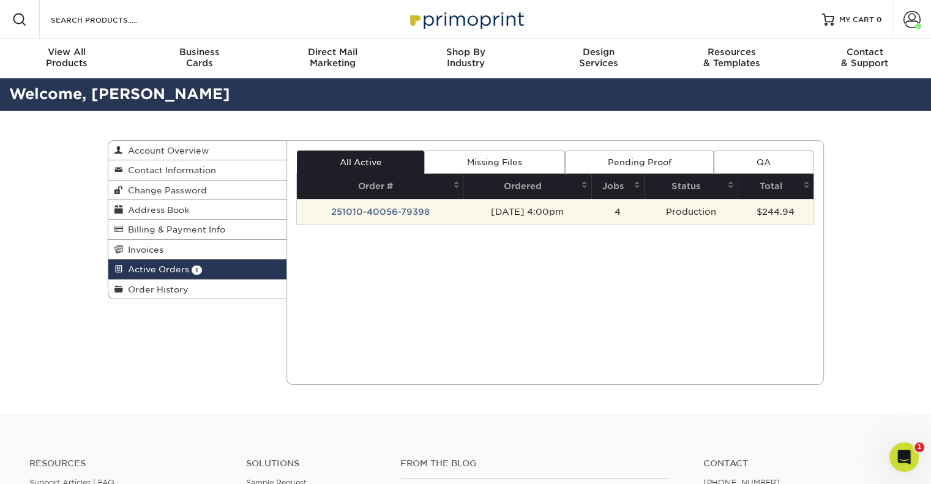 The height and width of the screenshot is (484, 931). Describe the element at coordinates (763, 162) in the screenshot. I see `a: QA` at that location.